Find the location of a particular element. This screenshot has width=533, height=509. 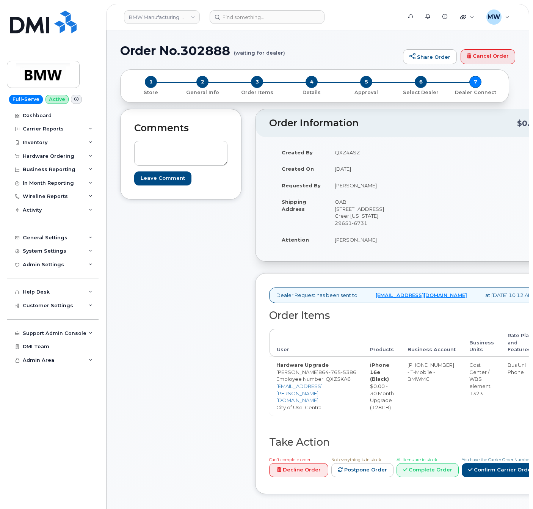

span: 765 is located at coordinates (335, 372).